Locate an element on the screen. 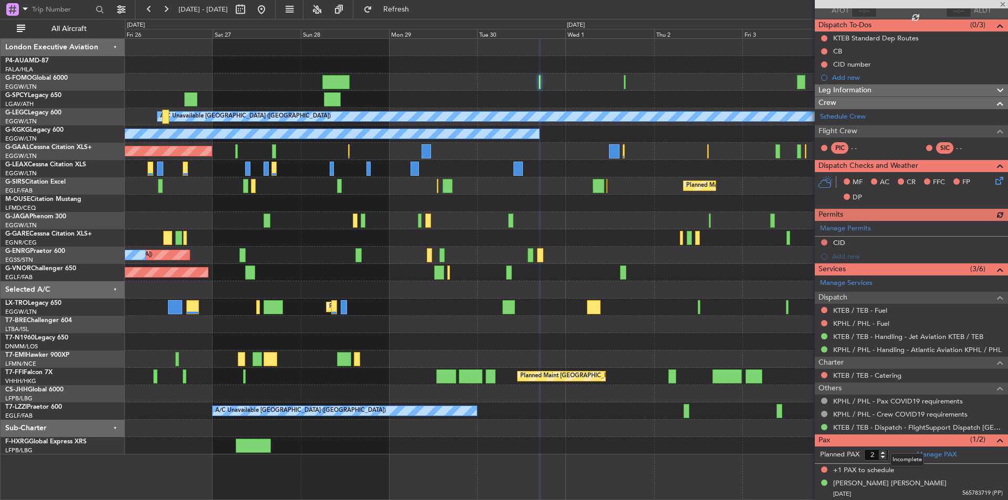 Image resolution: width=1008 pixels, height=500 pixels. span: G-SIRS is located at coordinates (15, 182).